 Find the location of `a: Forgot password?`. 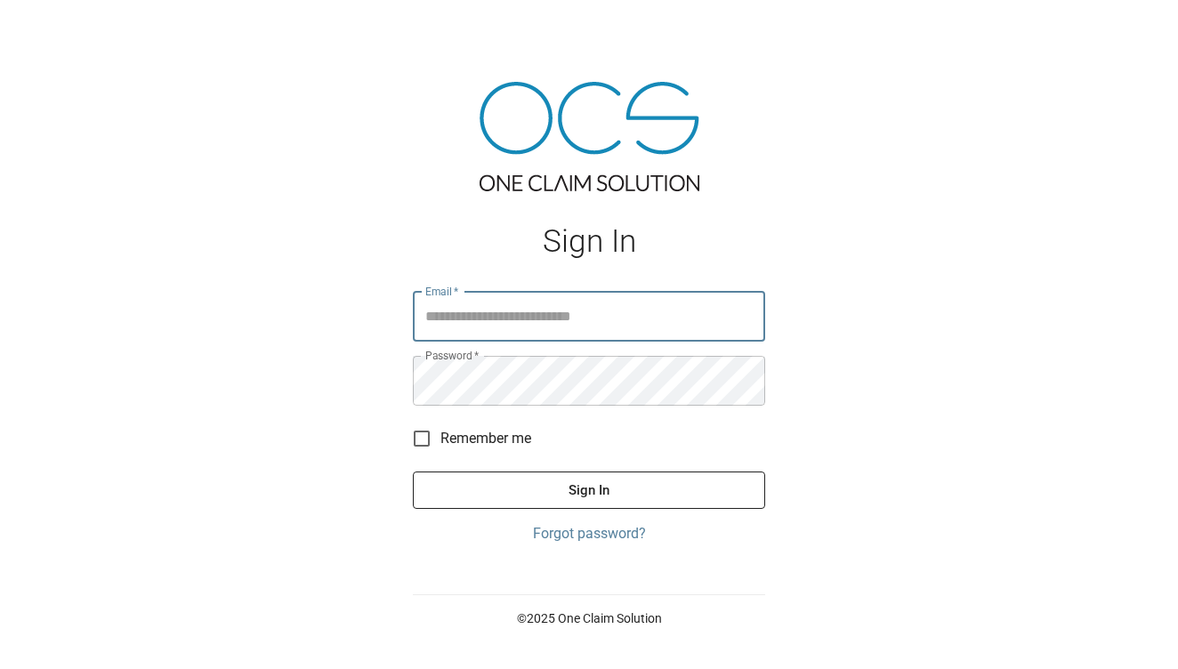

a: Forgot password? is located at coordinates (589, 534).